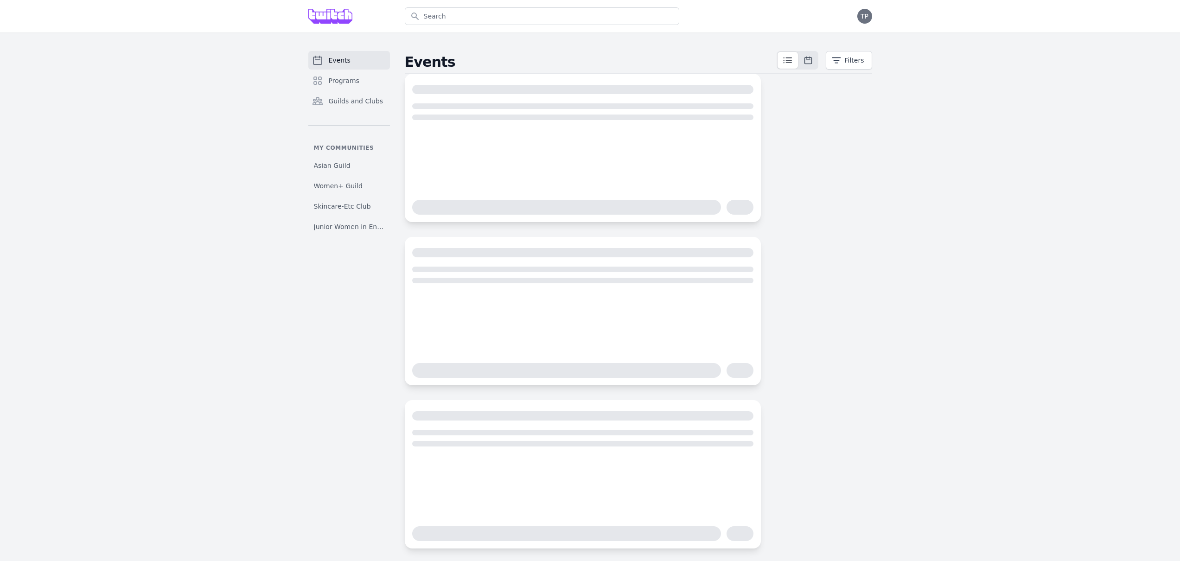 The height and width of the screenshot is (561, 1180). I want to click on span: Asian Guild, so click(332, 165).